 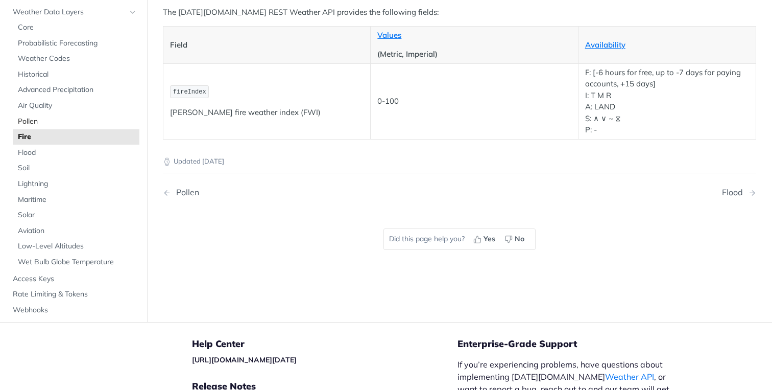 What do you see at coordinates (77, 246) in the screenshot?
I see `span: Low-Level Altitudes` at bounding box center [77, 246].